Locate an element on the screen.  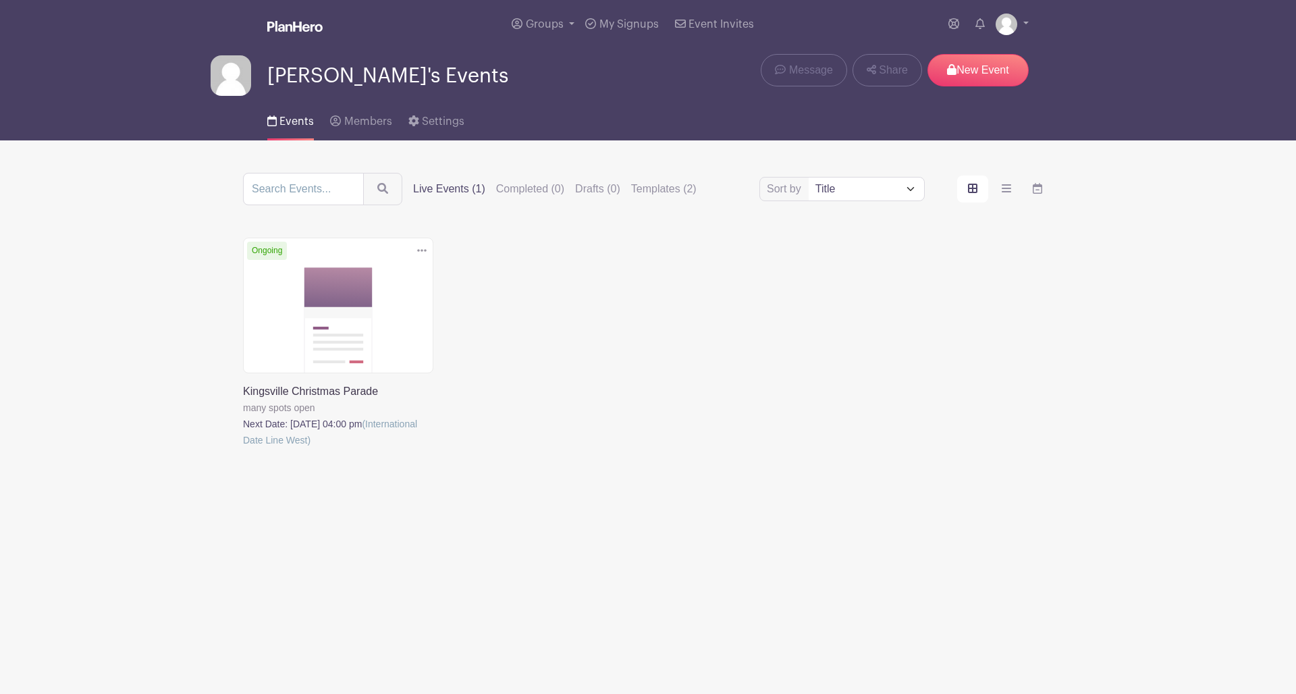
a: Settings is located at coordinates (436, 119).